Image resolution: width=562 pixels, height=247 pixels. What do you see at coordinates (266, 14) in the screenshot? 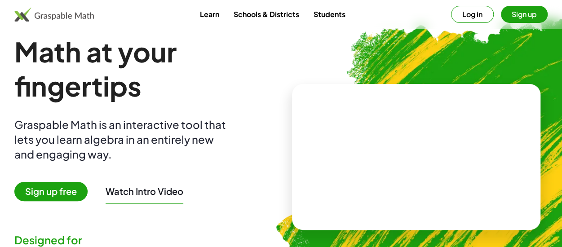
I see `a: Schools & Districts` at bounding box center [266, 14].